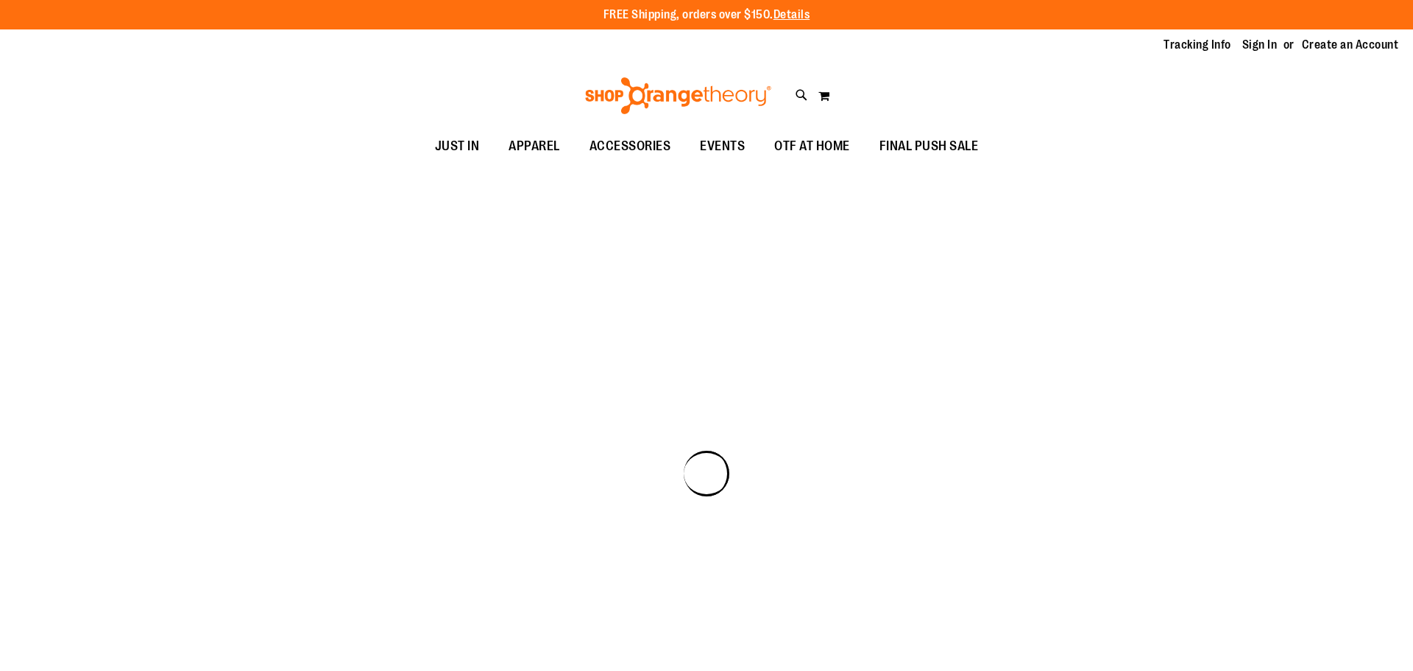 This screenshot has width=1413, height=671. Describe the element at coordinates (929, 146) in the screenshot. I see `a: FINAL PUSH SALE` at that location.